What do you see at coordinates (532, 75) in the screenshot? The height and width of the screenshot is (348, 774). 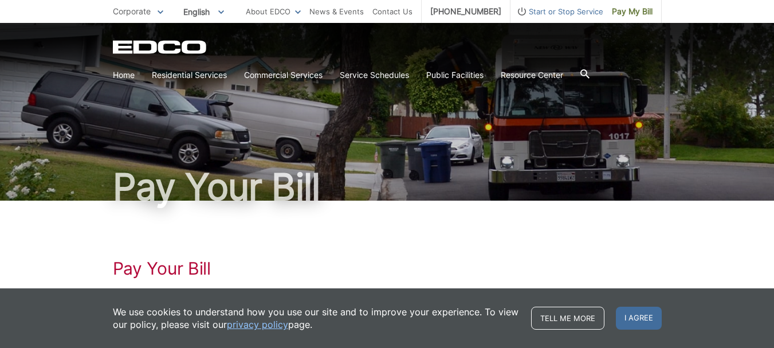 I see `a: Resource Center` at bounding box center [532, 75].